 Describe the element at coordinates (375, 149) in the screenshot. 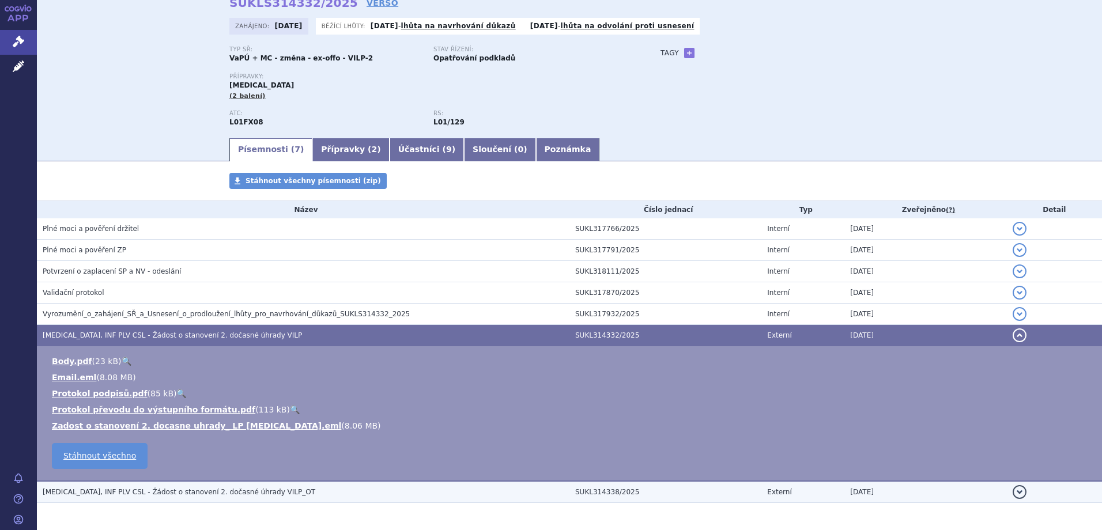

I see `span: 2` at that location.